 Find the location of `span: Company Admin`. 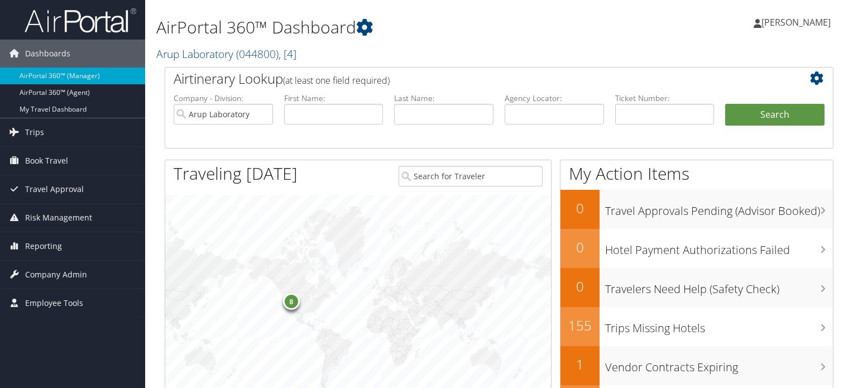

span: Company Admin is located at coordinates (56, 275).